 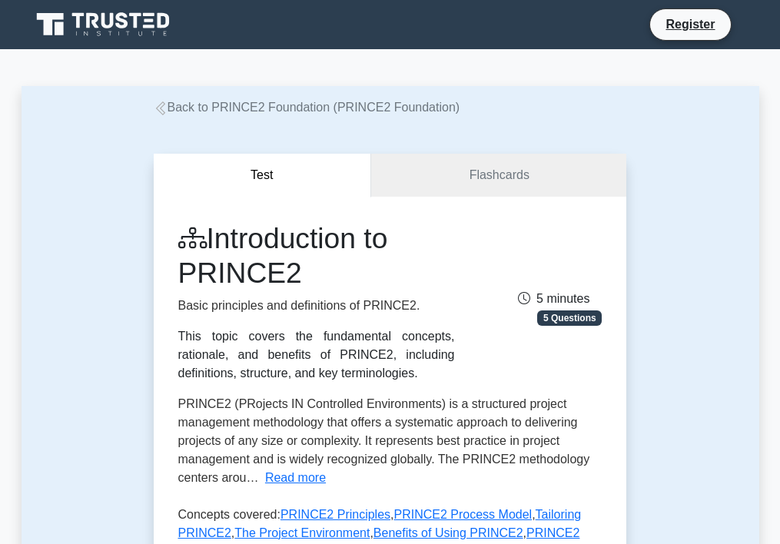 I want to click on a: Benefits of Using PRINCE2, so click(x=448, y=533).